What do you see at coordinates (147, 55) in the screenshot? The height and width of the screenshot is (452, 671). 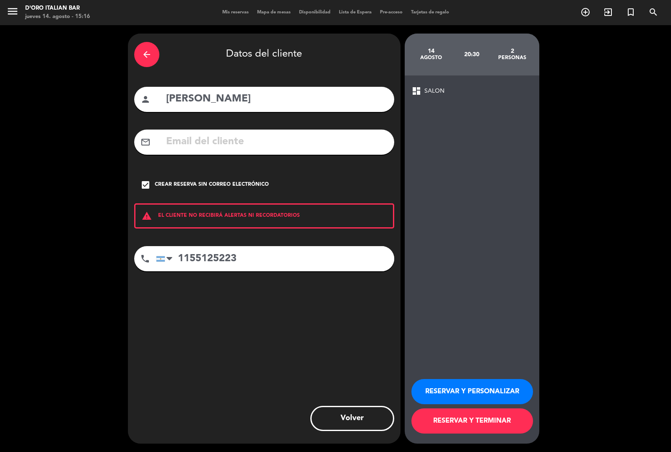 I see `i: arrow_back` at bounding box center [147, 55].